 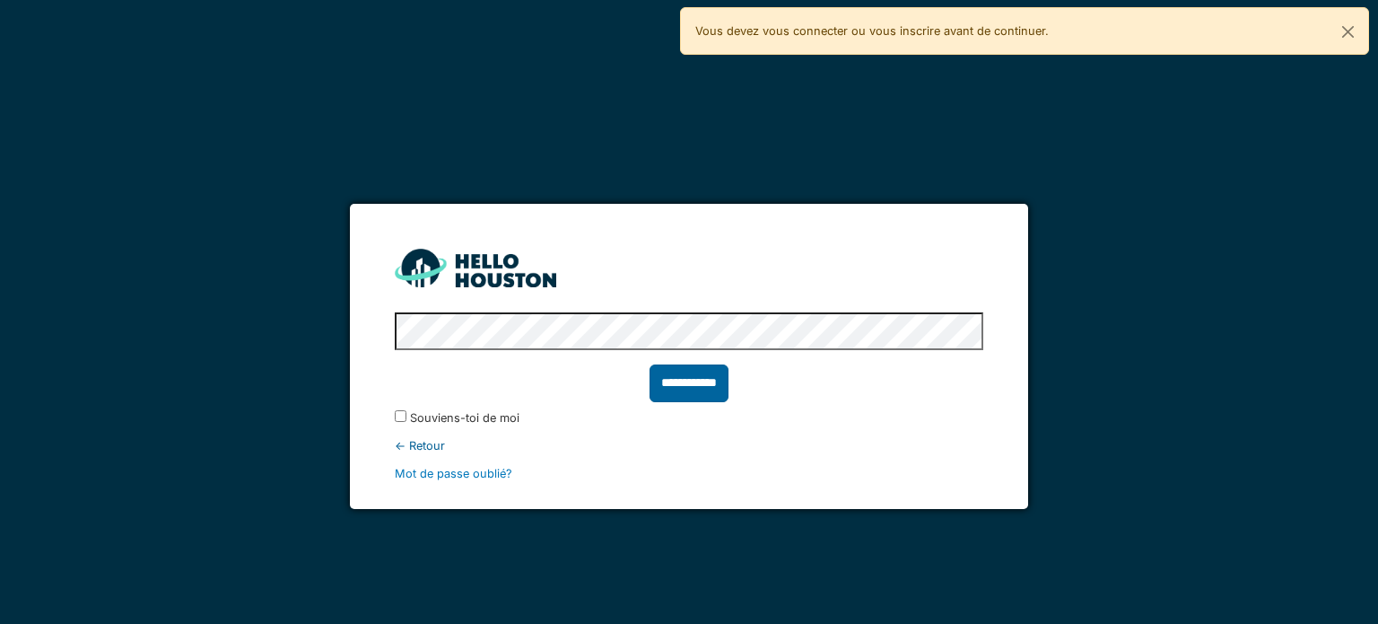 I want to click on font: Souviens-toi de moi, so click(x=465, y=417).